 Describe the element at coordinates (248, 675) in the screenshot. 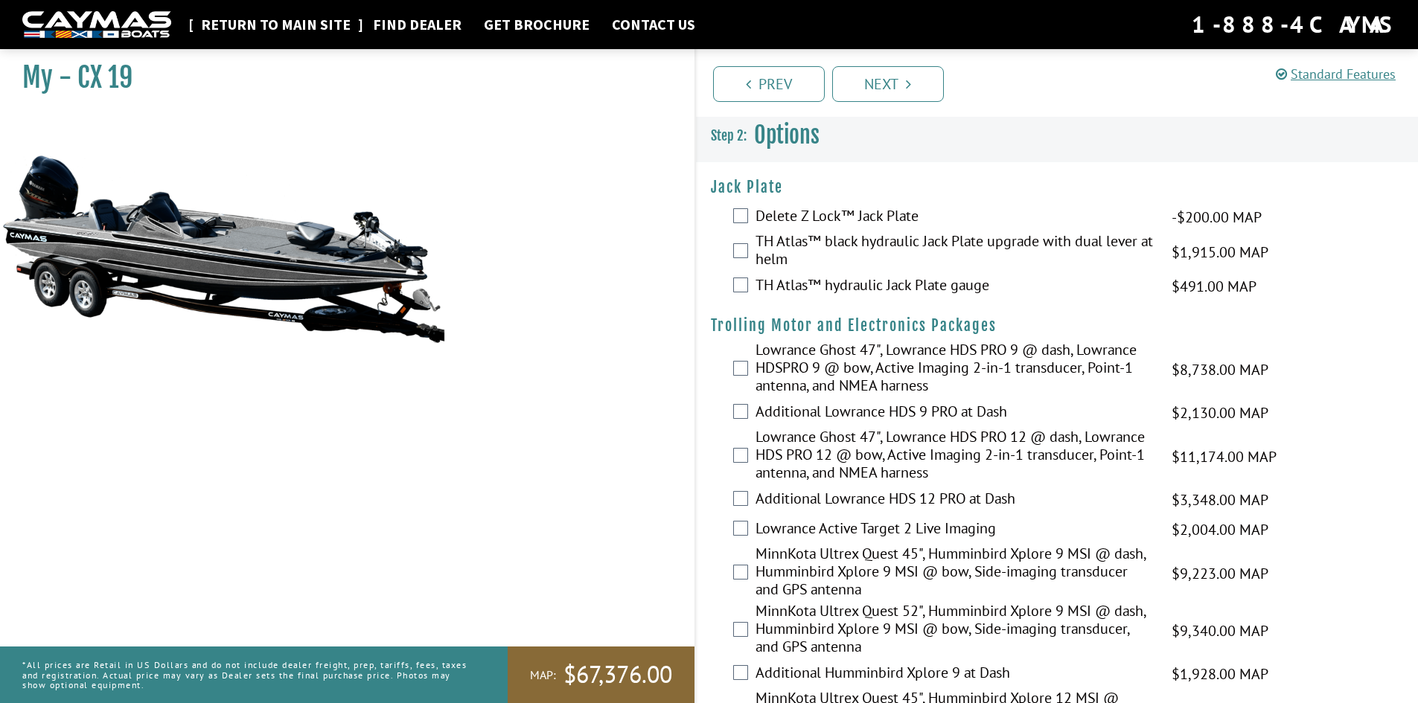

I see `p: *All prices are Retail in US Dollars and do not include dealer freight, prep, tariffs, fees, taxe...` at that location.